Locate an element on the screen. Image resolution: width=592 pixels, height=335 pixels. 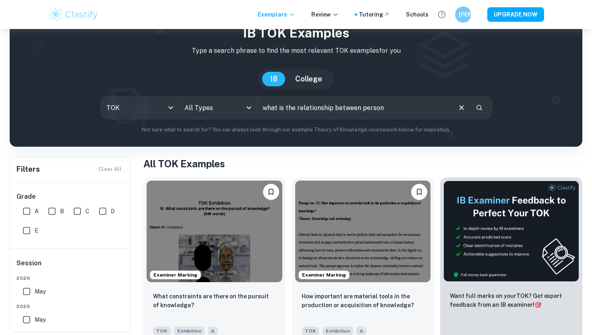
span: D is located at coordinates (113, 211).